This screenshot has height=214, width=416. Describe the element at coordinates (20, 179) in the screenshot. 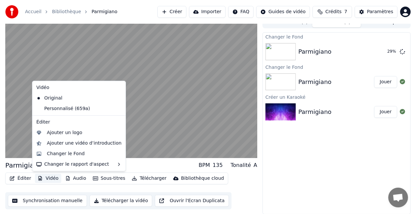

I see `button: Éditer` at that location.